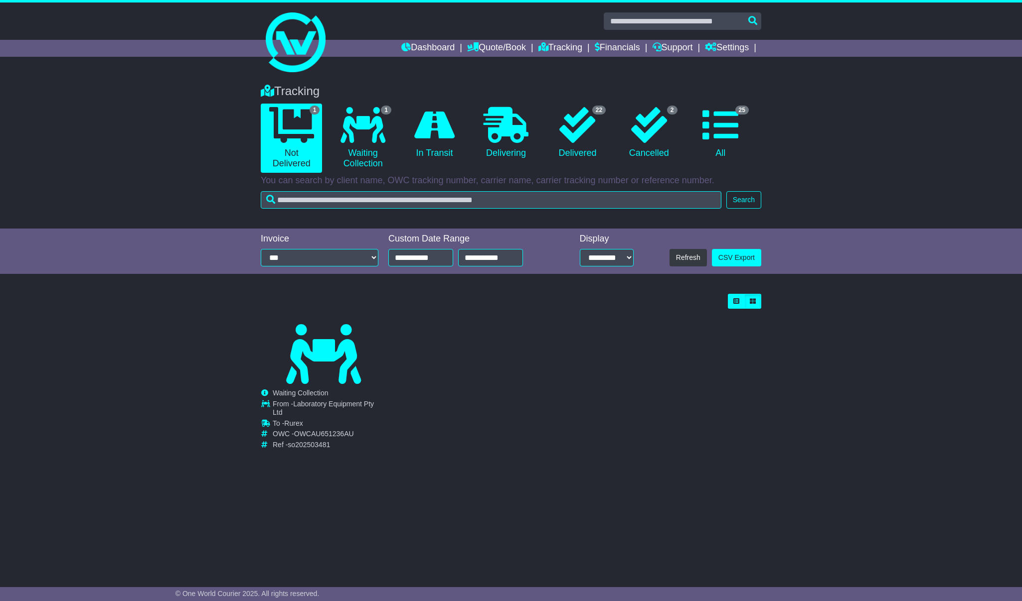 Image resolution: width=1022 pixels, height=601 pixels. What do you see at coordinates (293, 424) in the screenshot?
I see `span: Rurex` at bounding box center [293, 424].